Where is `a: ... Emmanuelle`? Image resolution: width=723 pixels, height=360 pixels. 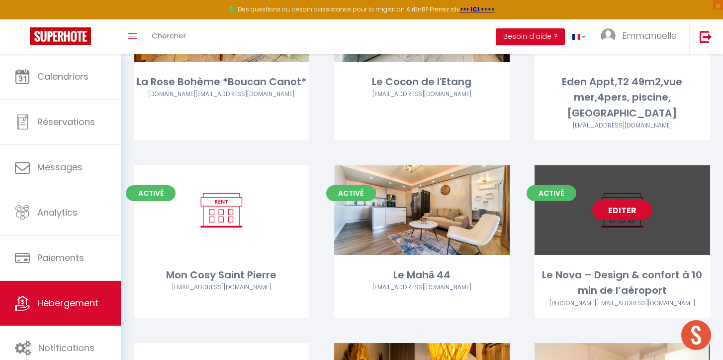 a: ... Emmanuelle is located at coordinates (641, 37).